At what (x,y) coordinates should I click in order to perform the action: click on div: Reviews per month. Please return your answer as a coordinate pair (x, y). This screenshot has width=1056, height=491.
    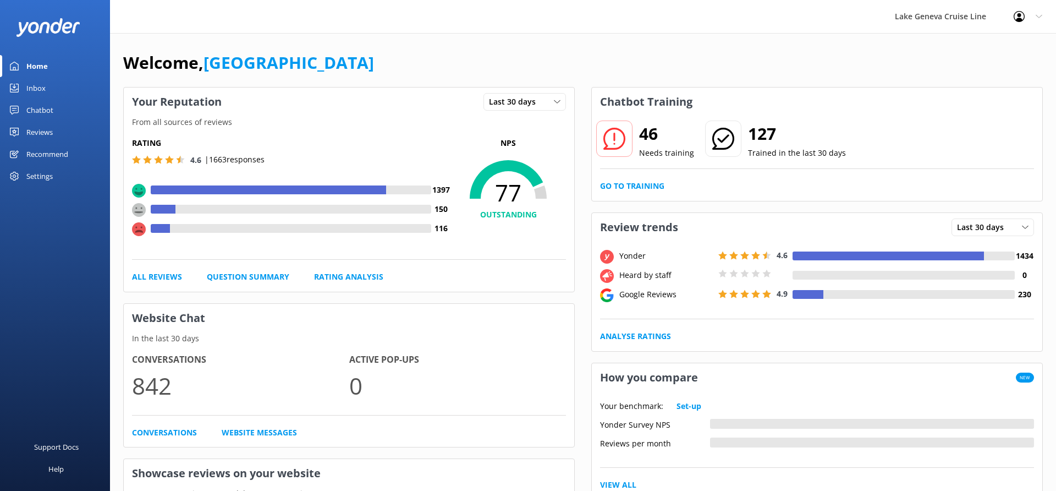
    Looking at the image, I should click on (655, 442).